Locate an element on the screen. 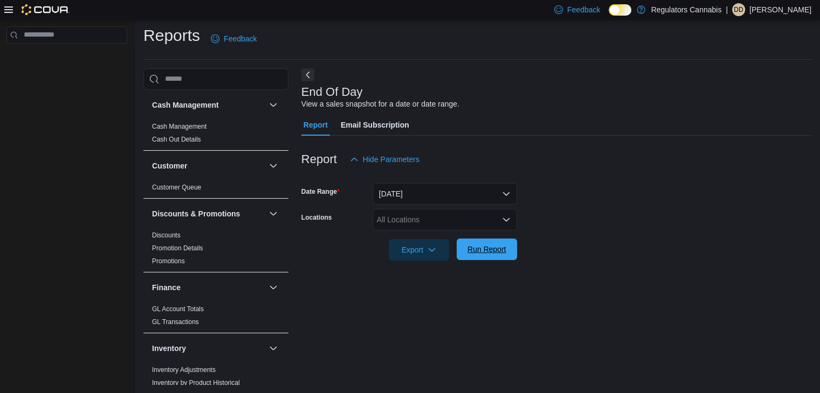 The width and height of the screenshot is (820, 393). a: GL Transactions is located at coordinates (175, 322).